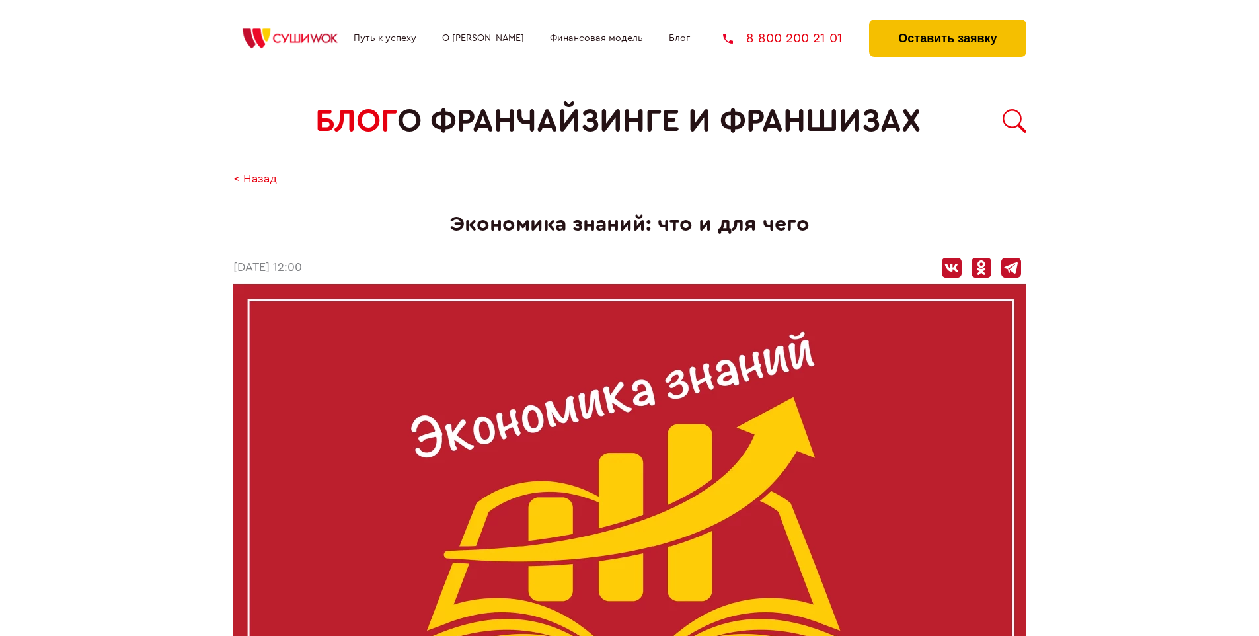  I want to click on a: Путь к успеху, so click(385, 38).